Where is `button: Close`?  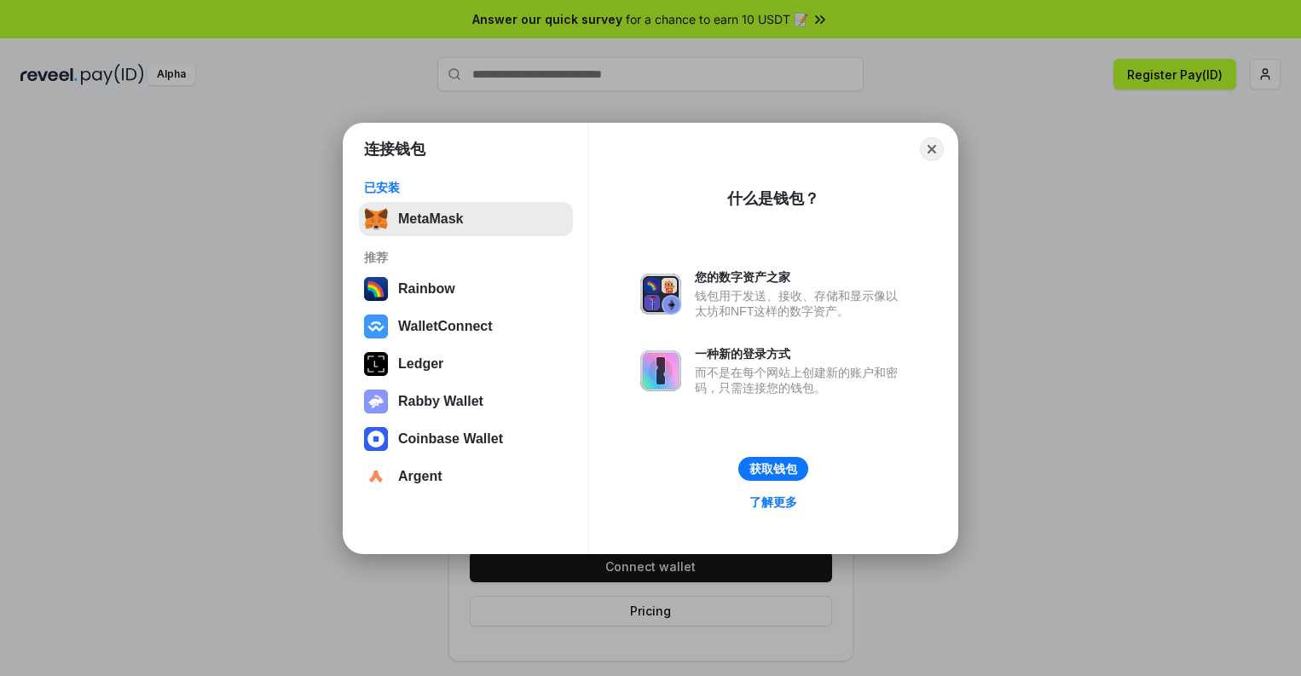
button: Close is located at coordinates (932, 149).